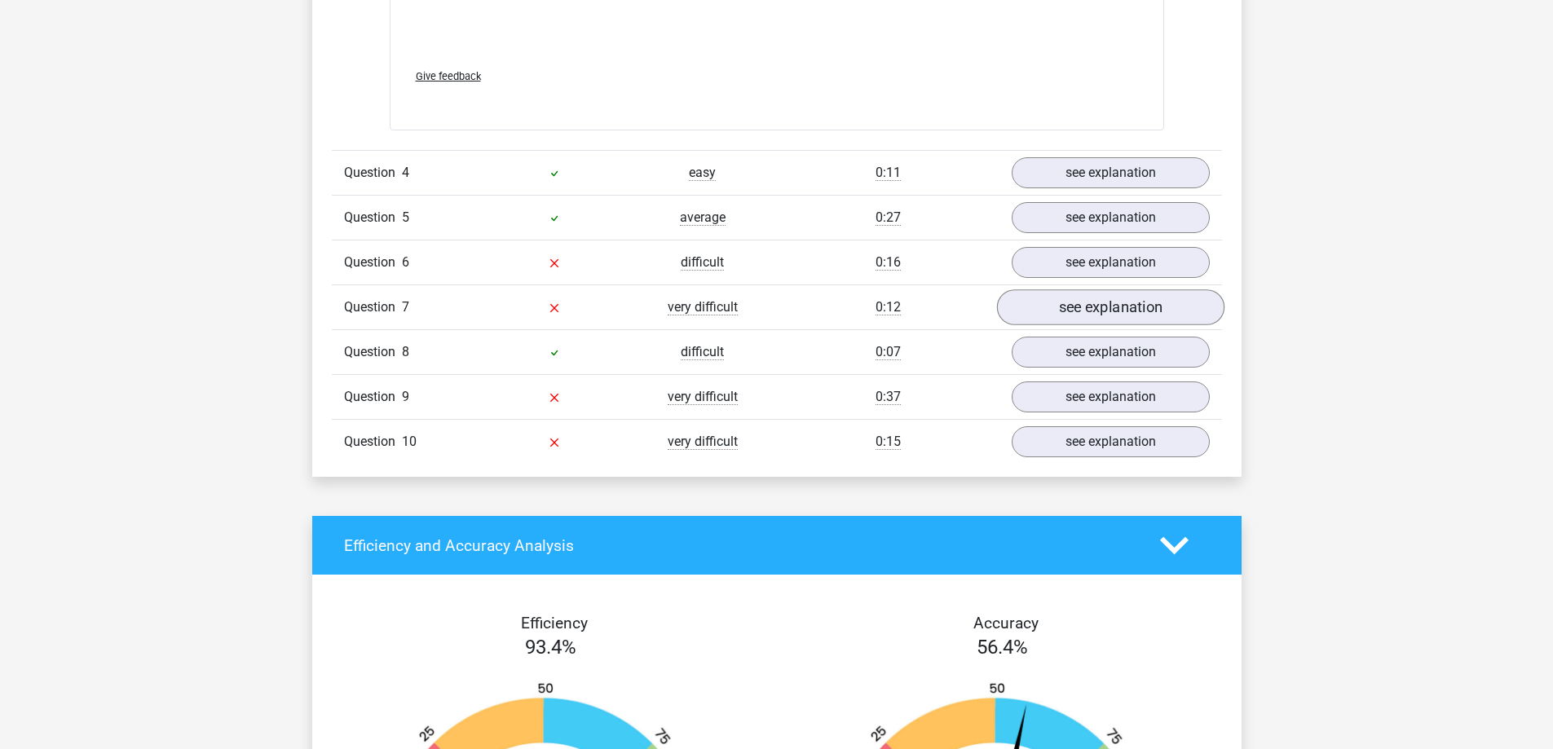 This screenshot has width=1553, height=749. What do you see at coordinates (702, 173) in the screenshot?
I see `span: easy` at bounding box center [702, 173].